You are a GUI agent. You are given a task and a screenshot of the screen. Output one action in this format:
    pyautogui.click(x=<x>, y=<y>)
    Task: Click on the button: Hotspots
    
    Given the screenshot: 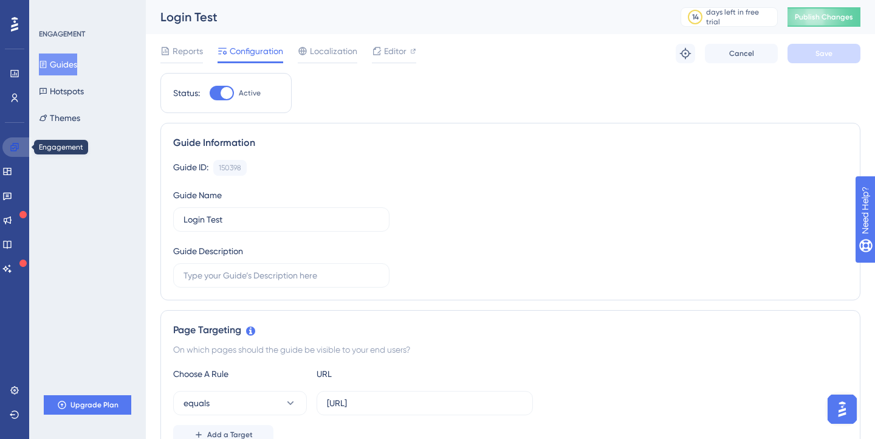 What is the action you would take?
    pyautogui.click(x=61, y=91)
    